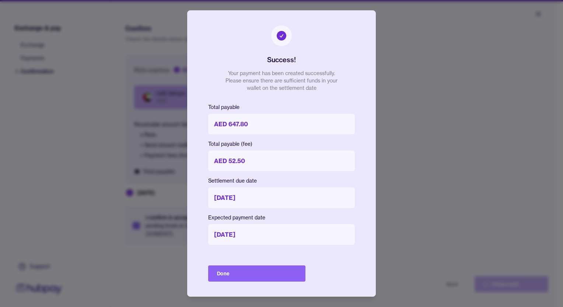 Image resolution: width=563 pixels, height=307 pixels. What do you see at coordinates (282, 218) in the screenshot?
I see `p: Expected payment date` at bounding box center [282, 218].